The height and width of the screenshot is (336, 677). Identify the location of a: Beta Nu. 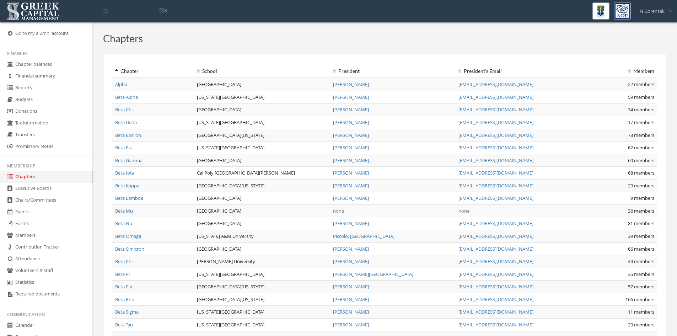
(124, 223).